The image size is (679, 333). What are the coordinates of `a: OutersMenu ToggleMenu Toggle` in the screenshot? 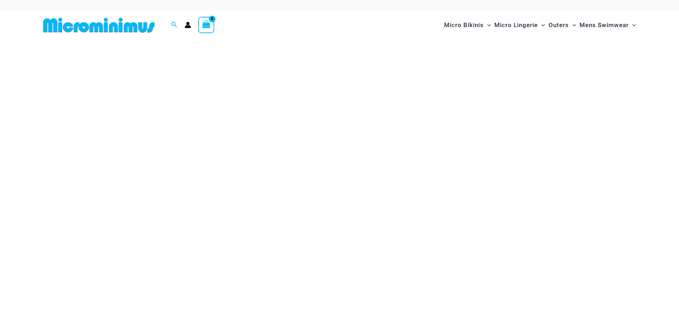 It's located at (562, 25).